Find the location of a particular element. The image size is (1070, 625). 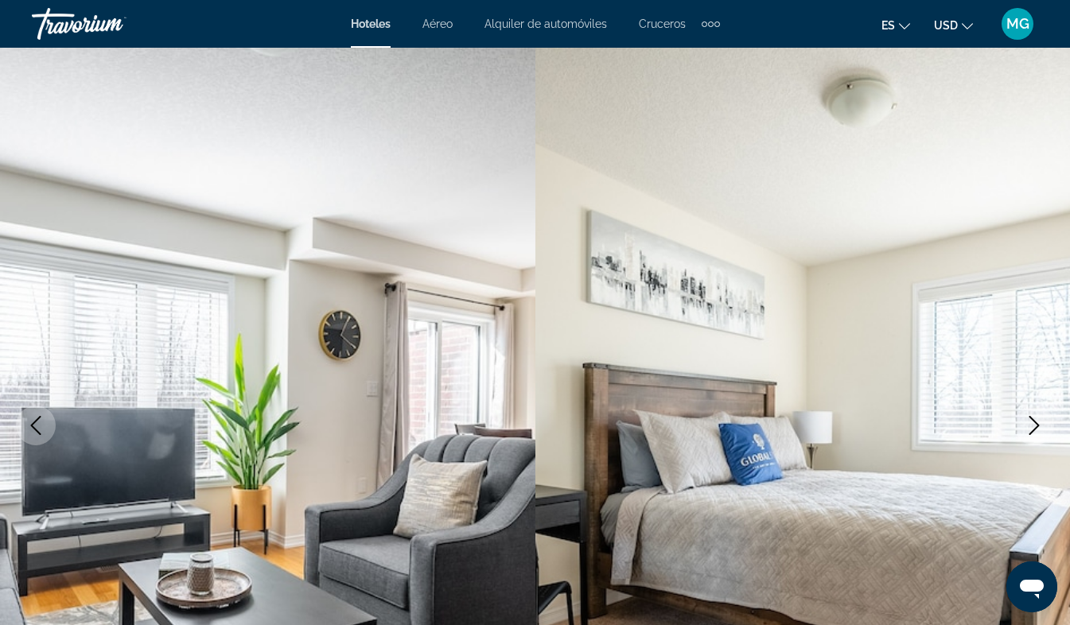

button: Extra navigation items is located at coordinates (710, 24).